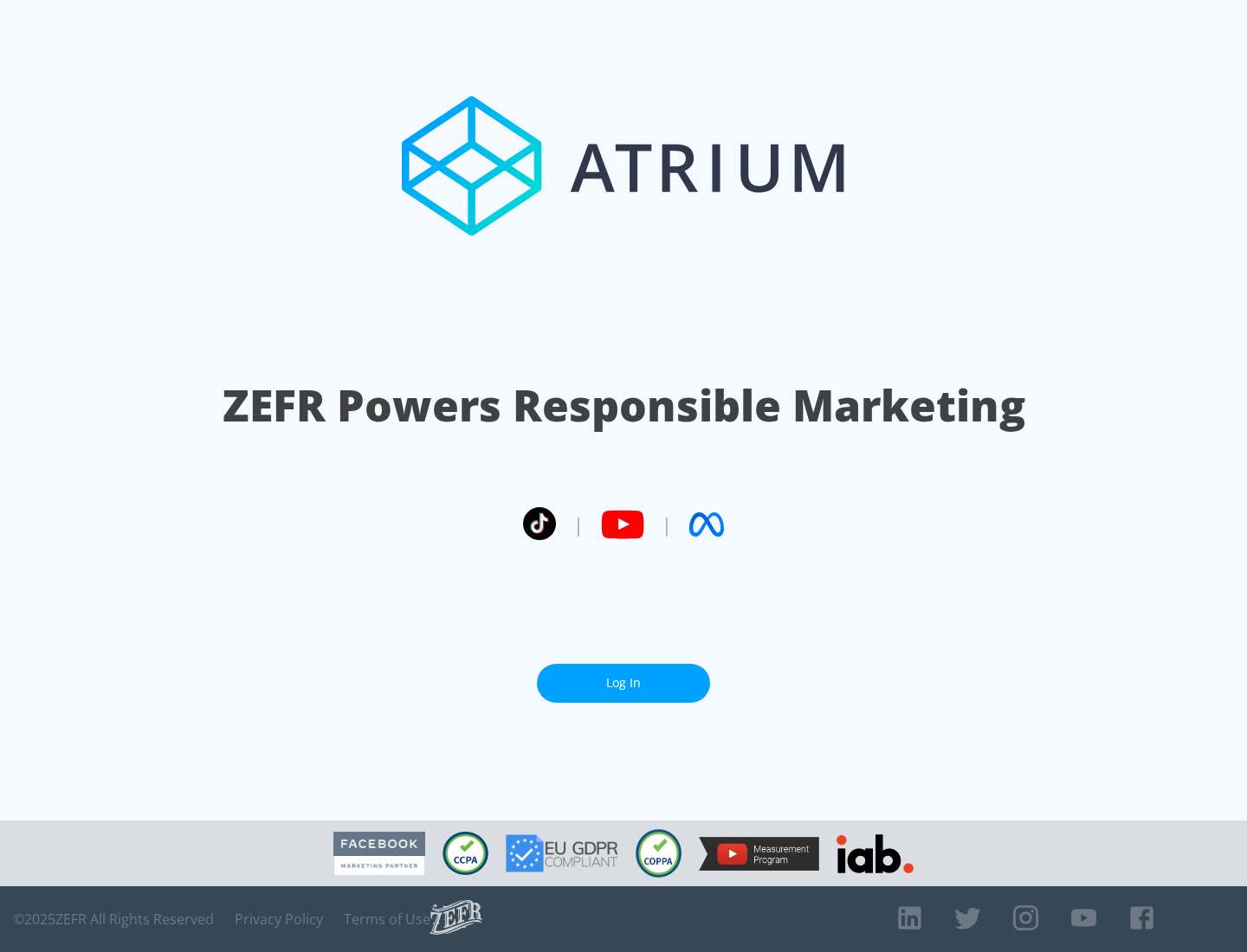 The width and height of the screenshot is (1247, 952). What do you see at coordinates (874, 854) in the screenshot?
I see `img: IAB` at bounding box center [874, 854].